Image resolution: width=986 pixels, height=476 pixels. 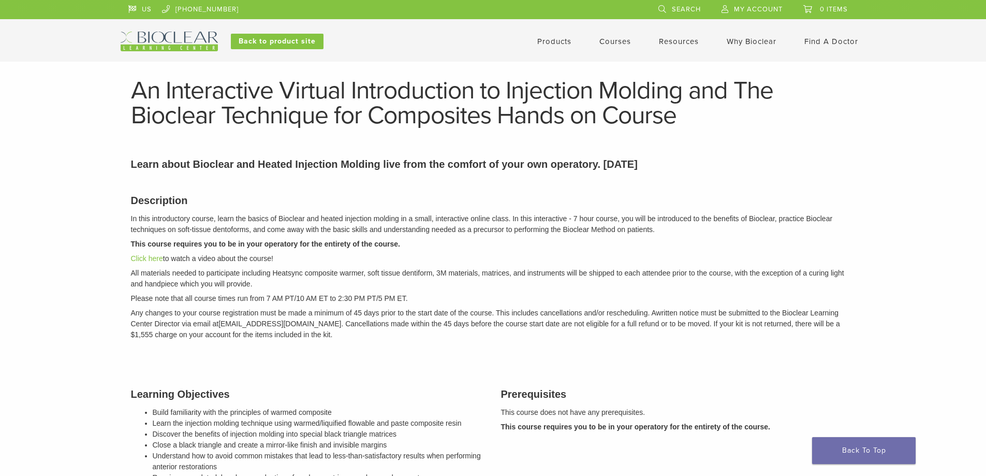 I want to click on h3: Learning Objectives, so click(x=308, y=394).